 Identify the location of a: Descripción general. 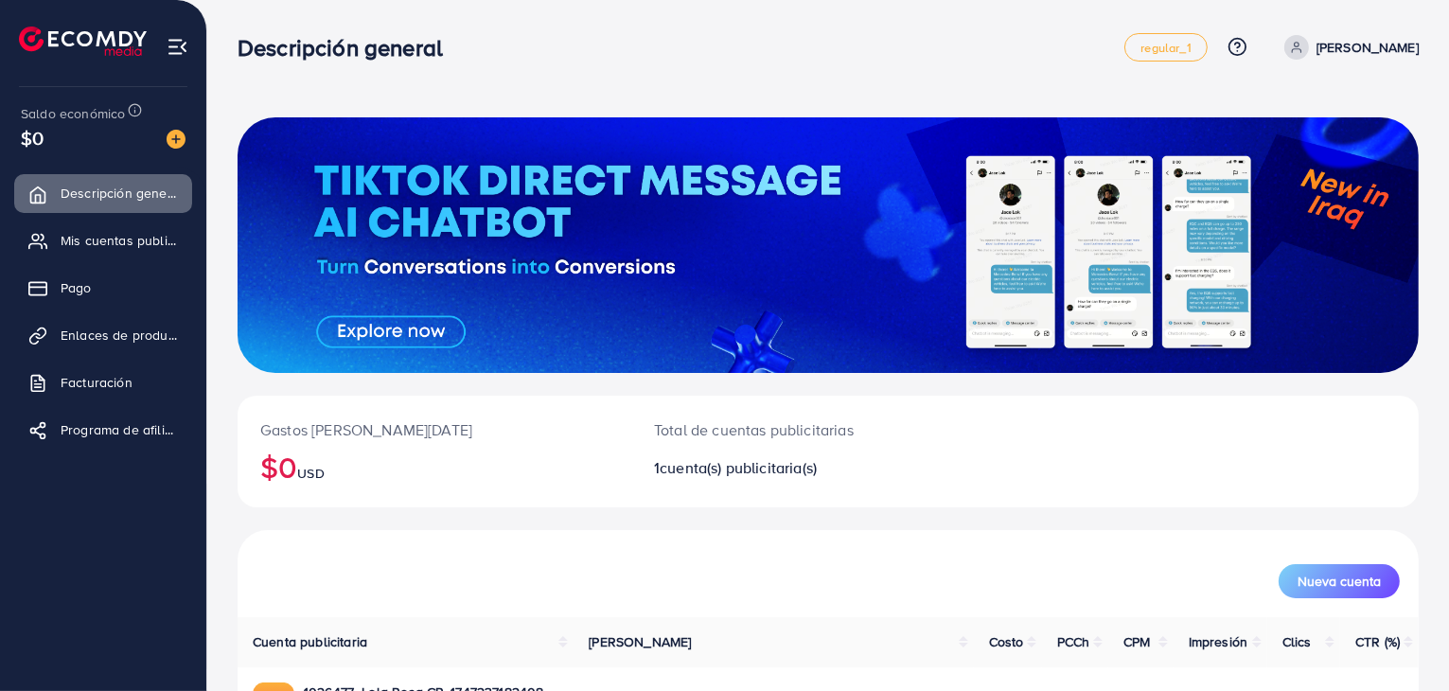
(103, 193).